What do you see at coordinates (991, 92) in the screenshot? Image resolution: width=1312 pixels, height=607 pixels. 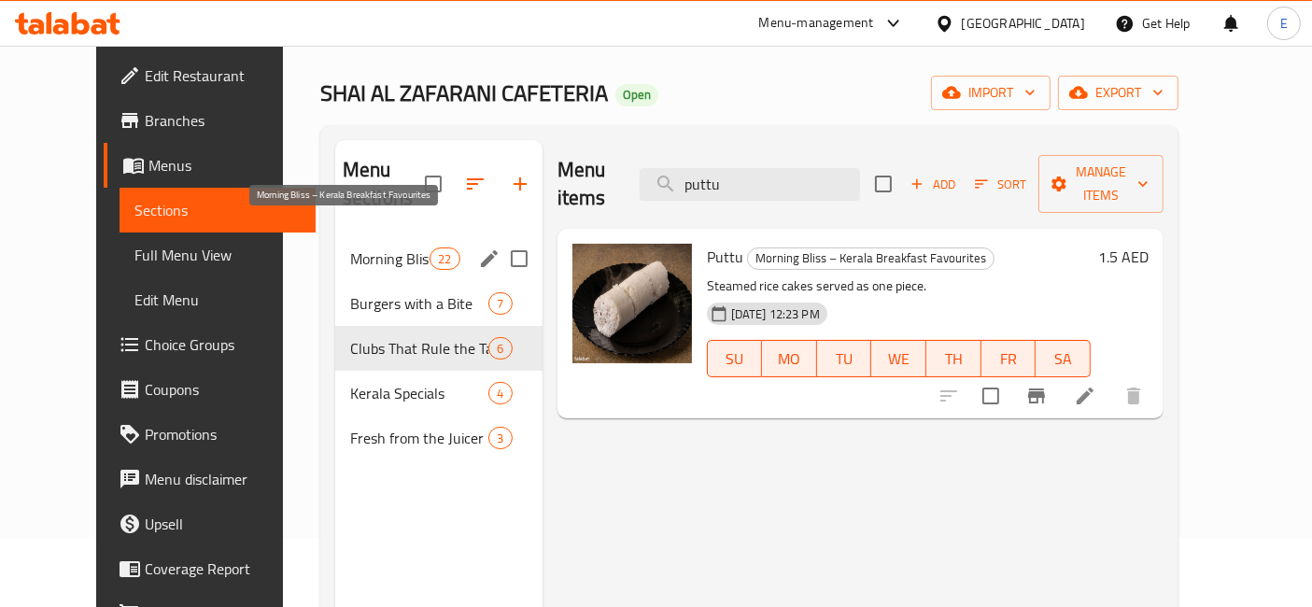 I see `button: import` at bounding box center [991, 92].